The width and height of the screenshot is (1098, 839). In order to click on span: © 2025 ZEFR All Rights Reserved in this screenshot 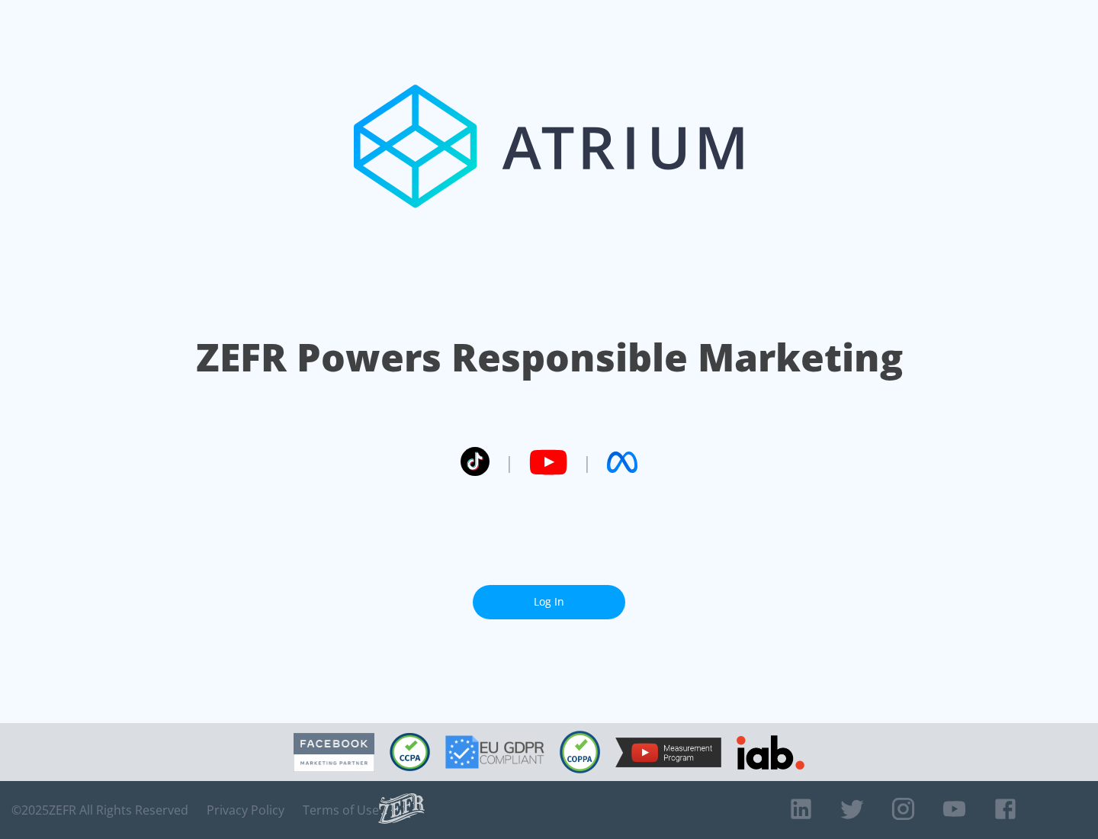, I will do `click(100, 810)`.